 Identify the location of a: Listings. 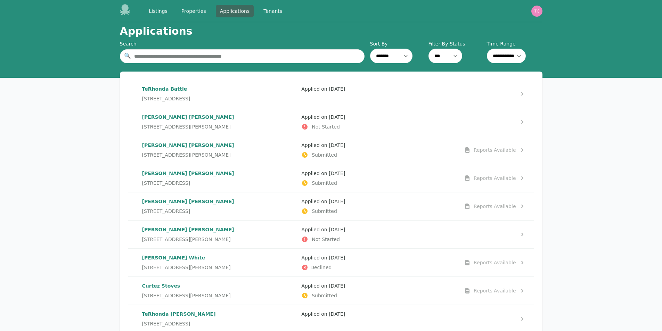
(158, 11).